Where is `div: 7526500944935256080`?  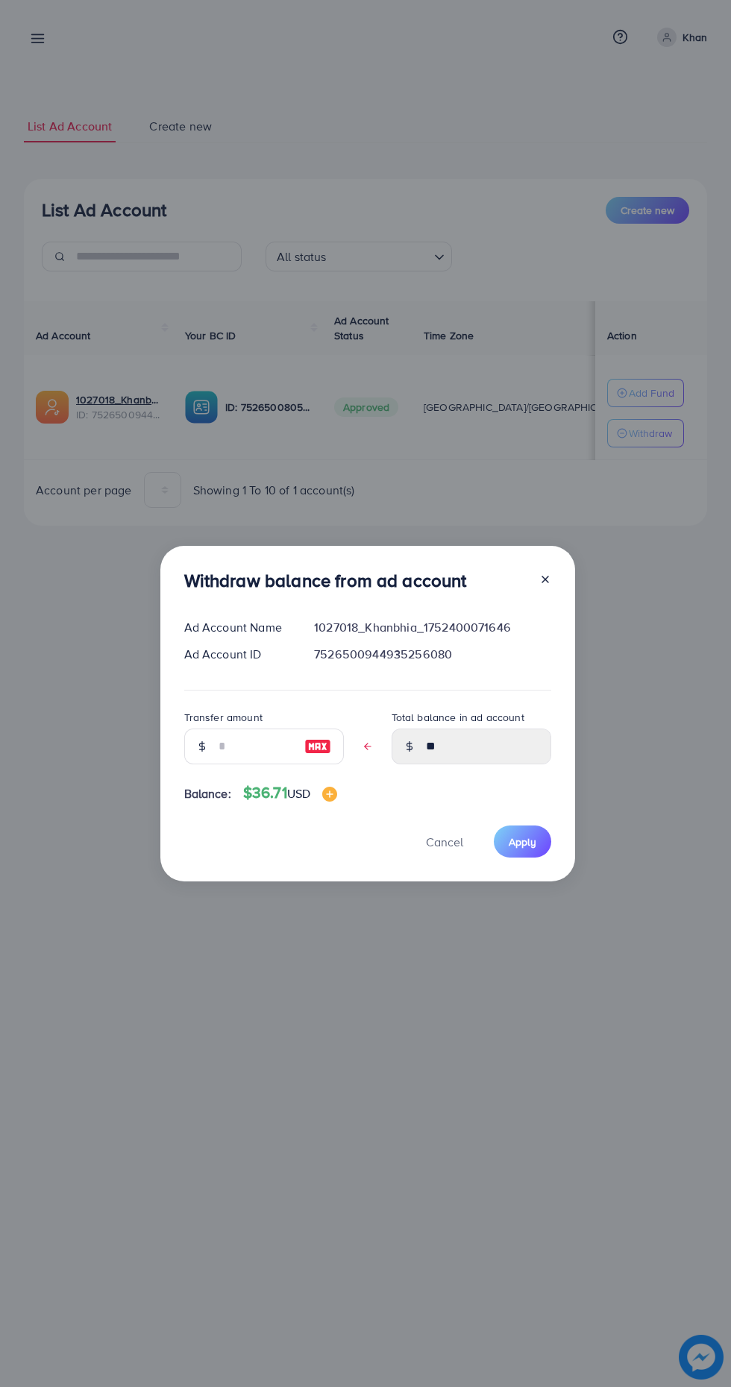
div: 7526500944935256080 is located at coordinates (432, 654).